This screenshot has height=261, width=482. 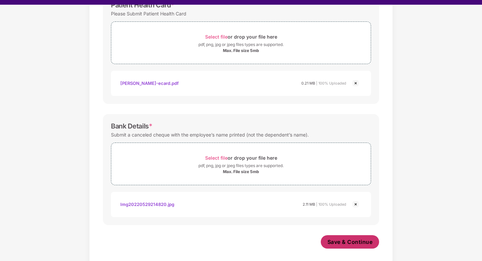 I want to click on span: 2.11 MB, so click(x=309, y=204).